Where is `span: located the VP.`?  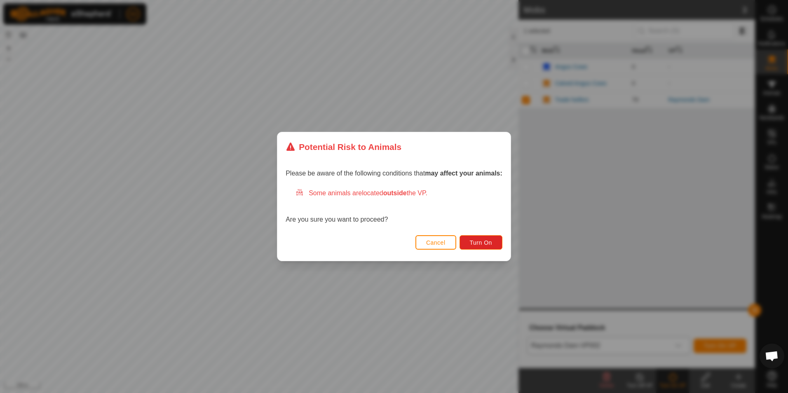 span: located the VP. is located at coordinates (394, 193).